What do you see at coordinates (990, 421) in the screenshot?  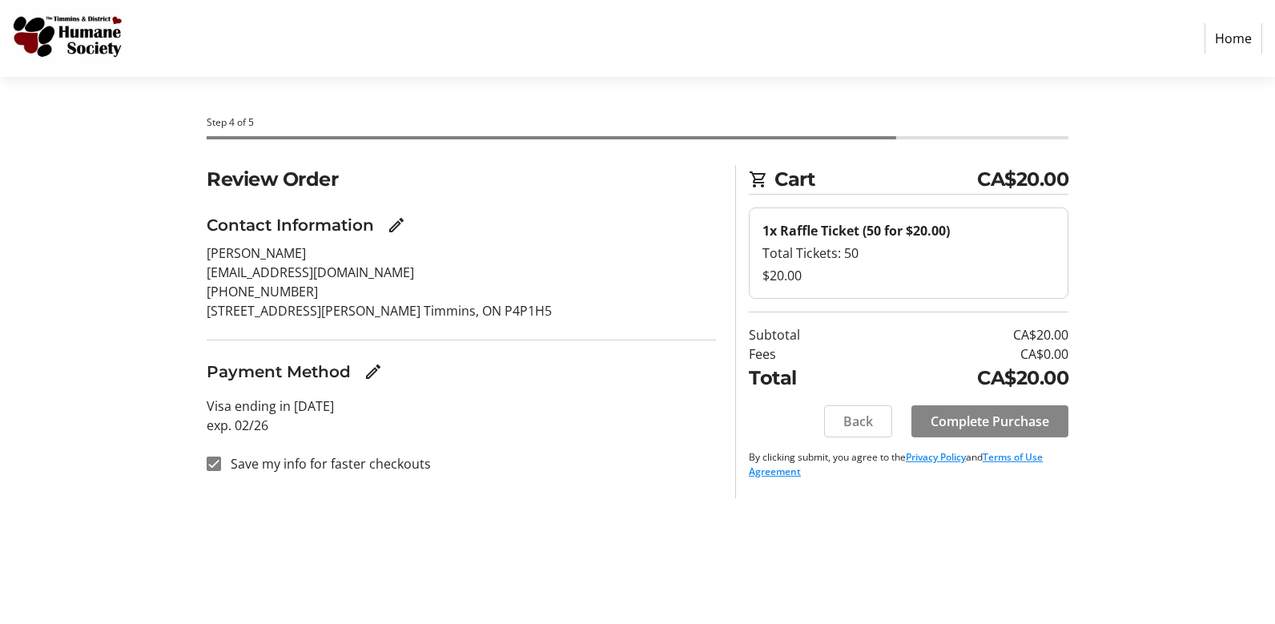 I see `span: Complete Purchase` at bounding box center [990, 421].